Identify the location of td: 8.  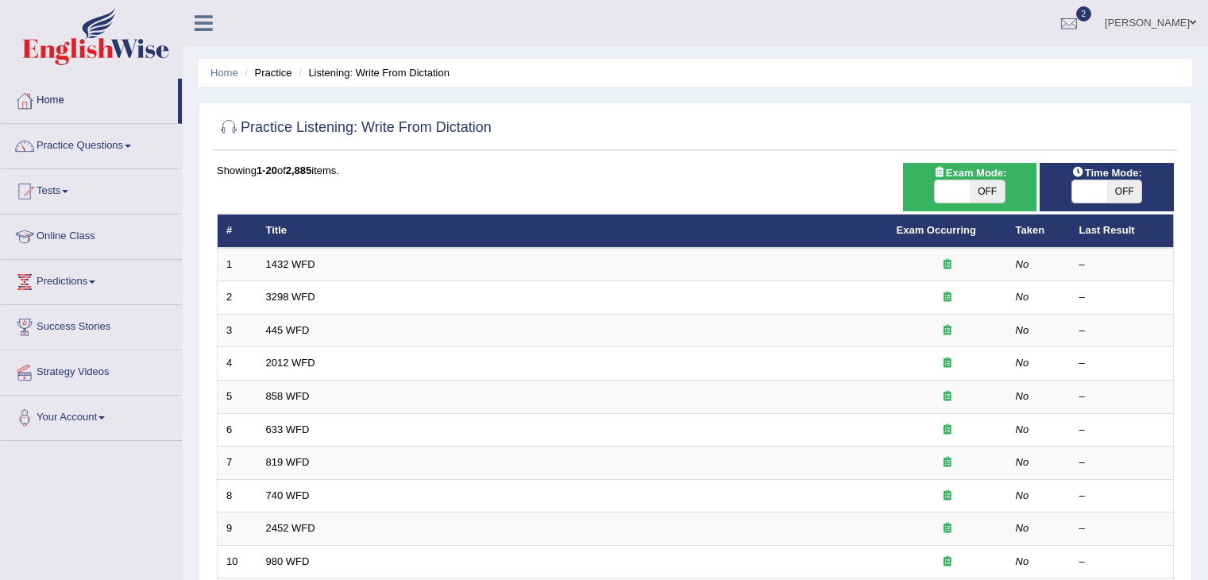
(238, 496).